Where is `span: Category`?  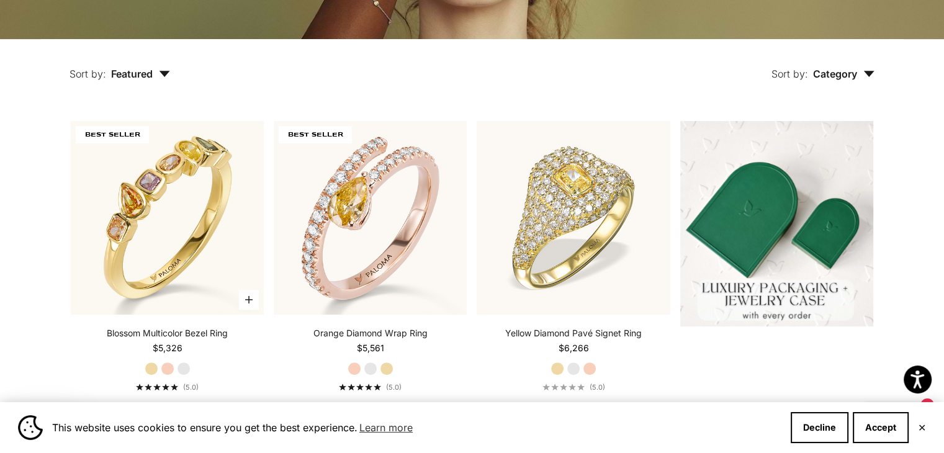
span: Category is located at coordinates (843, 74).